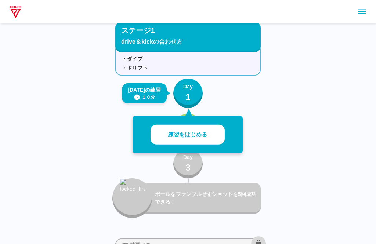 The width and height of the screenshot is (376, 244). I want to click on p: 3, so click(188, 168).